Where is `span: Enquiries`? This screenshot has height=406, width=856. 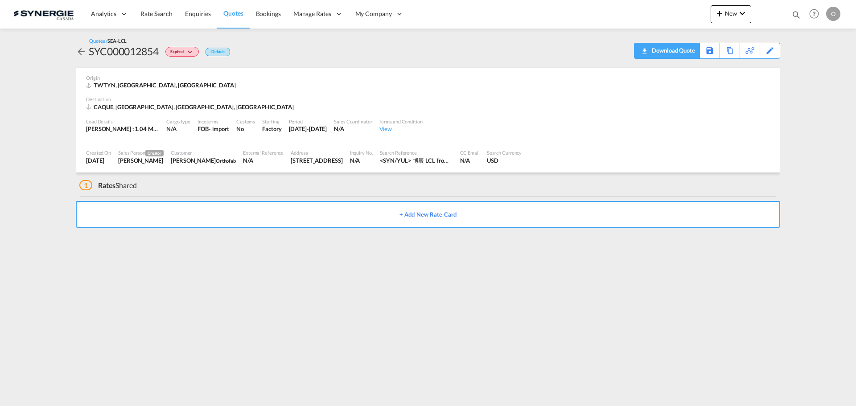
span: Enquiries is located at coordinates (198, 13).